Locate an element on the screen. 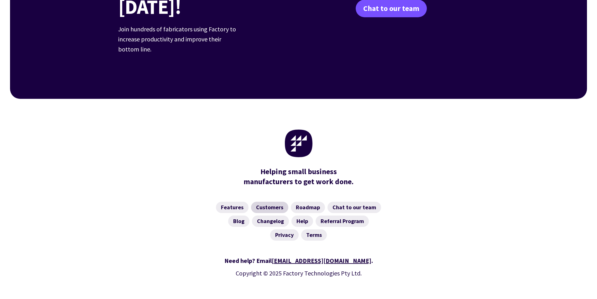  p: Copyright © 2025 Factory Technologies Pty Ltd. is located at coordinates (299, 273).